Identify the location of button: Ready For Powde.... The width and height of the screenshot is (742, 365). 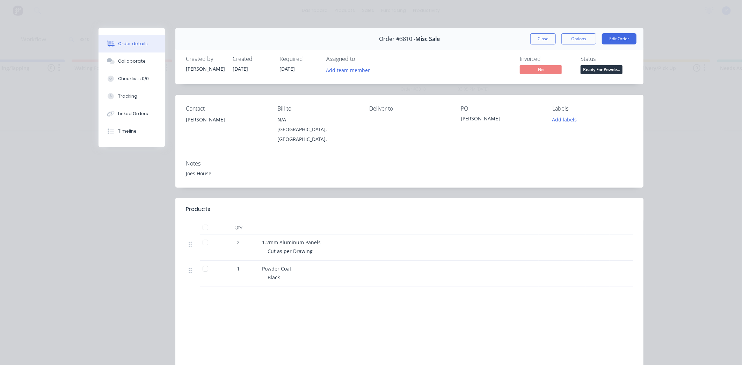
(602, 70).